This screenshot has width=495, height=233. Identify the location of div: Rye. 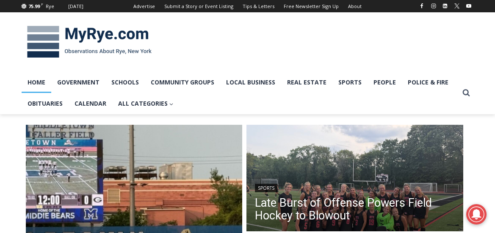
(50, 6).